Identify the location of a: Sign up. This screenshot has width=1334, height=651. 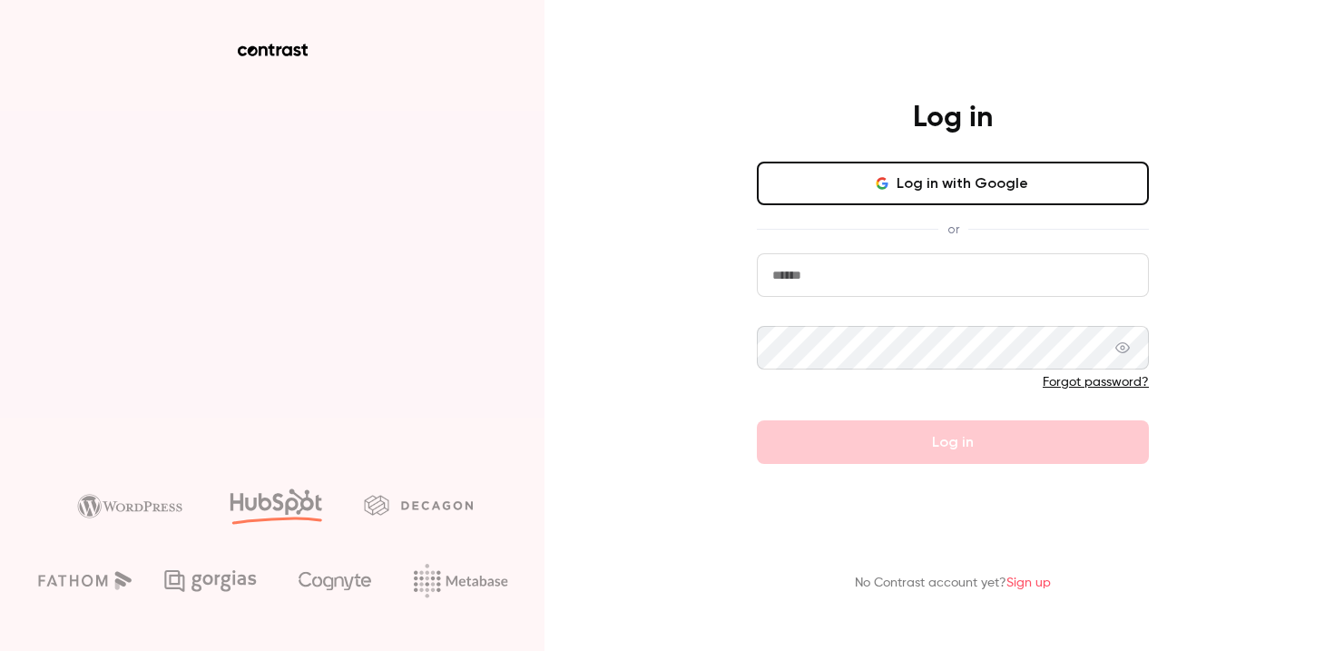
(1028, 583).